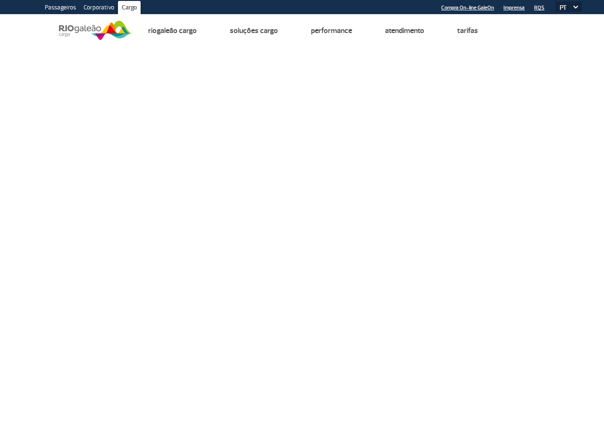 The image size is (604, 423). I want to click on a: Passageiros, so click(60, 8).